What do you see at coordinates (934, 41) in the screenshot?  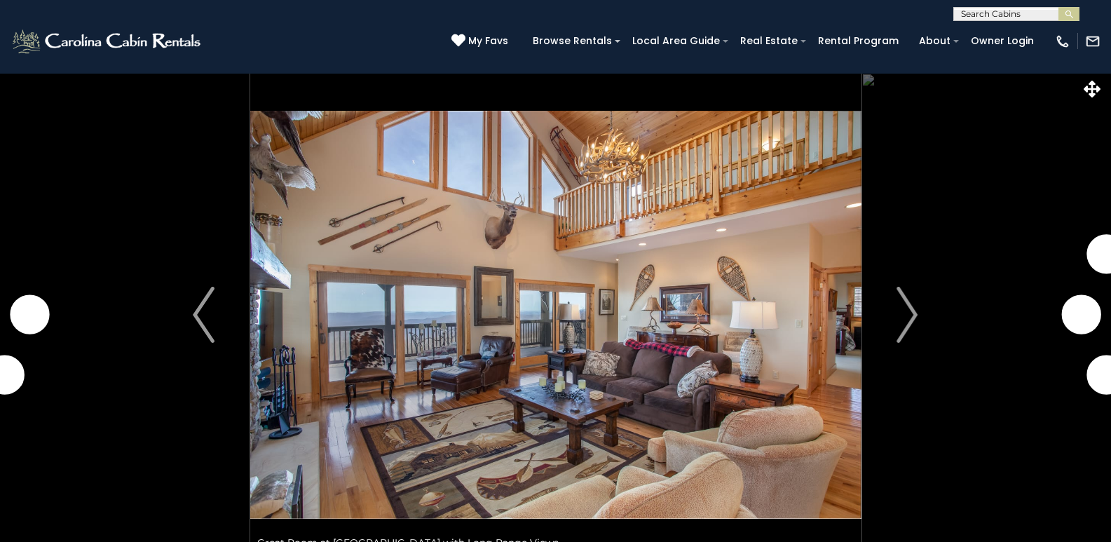 I see `a: About` at bounding box center [934, 41].